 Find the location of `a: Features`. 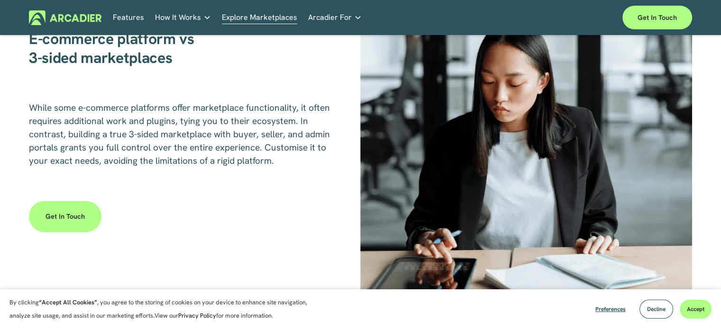

a: Features is located at coordinates (128, 18).